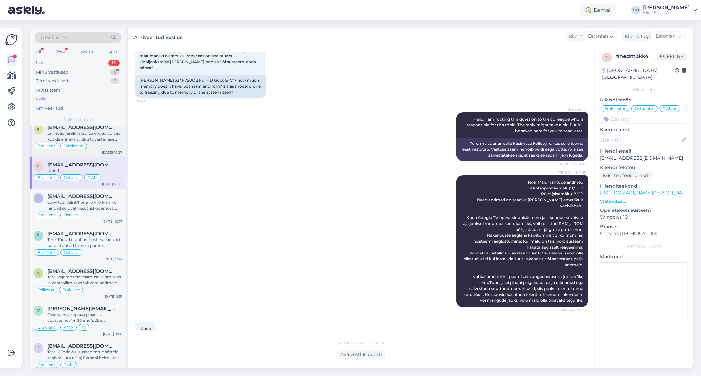 The height and width of the screenshot is (376, 701). Describe the element at coordinates (81, 127) in the screenshot. I see `span: kalininaemiilia@gmail.com` at that location.